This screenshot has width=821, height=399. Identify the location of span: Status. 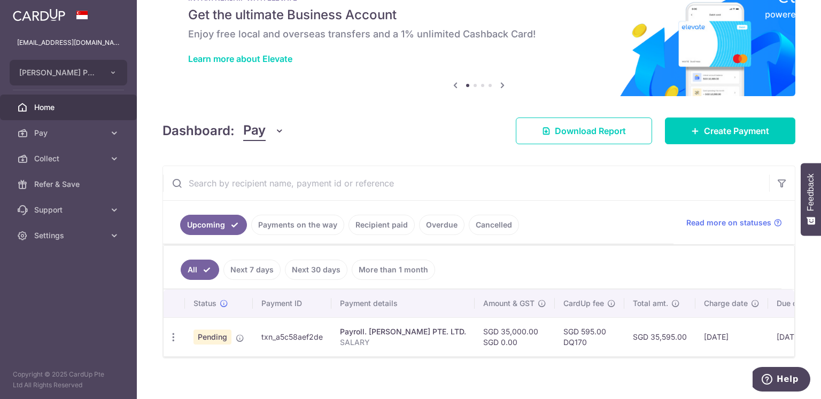
(205, 304).